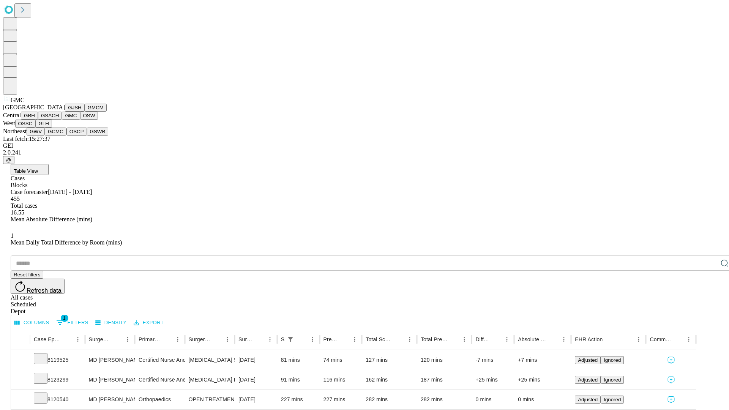 This screenshot has height=410, width=729. I want to click on div: 187 mins, so click(444, 380).